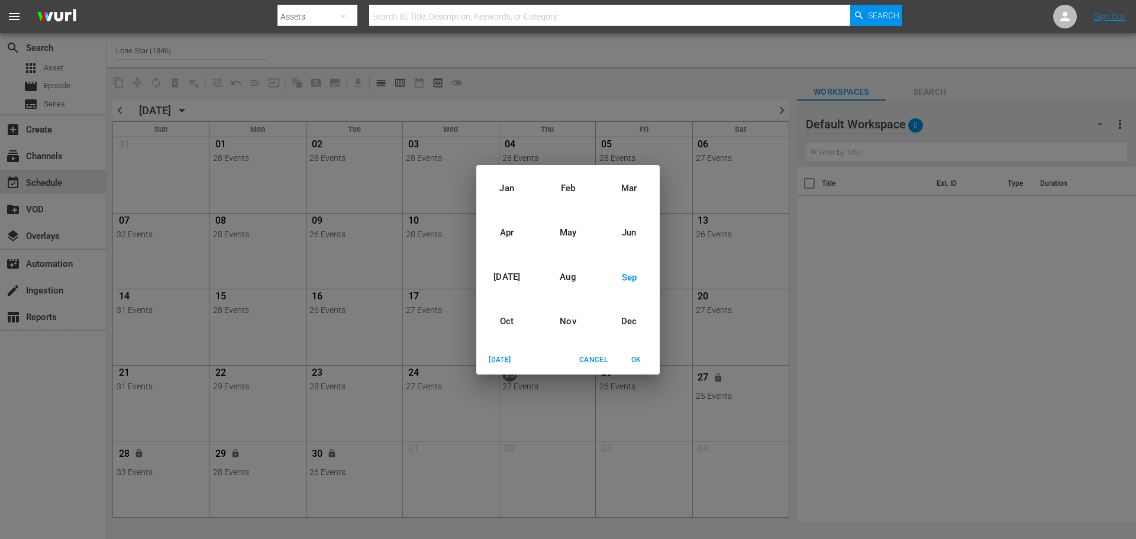  Describe the element at coordinates (1110, 17) in the screenshot. I see `a: Sign Out` at that location.